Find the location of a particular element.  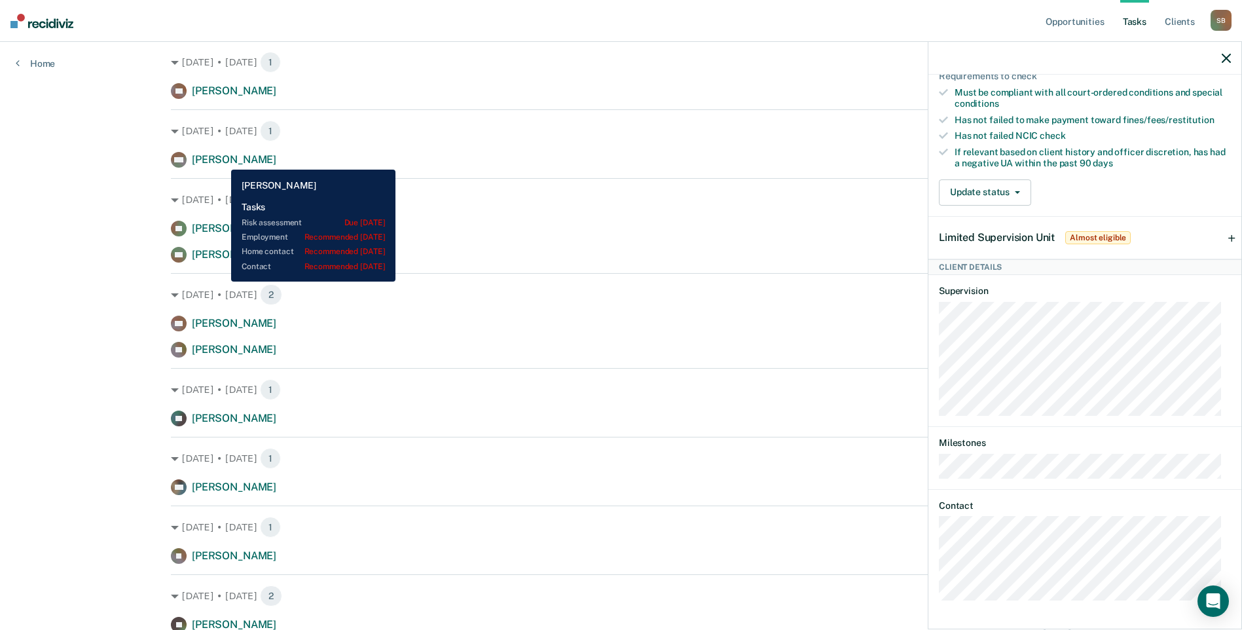

dt: Supervision is located at coordinates (1085, 291).